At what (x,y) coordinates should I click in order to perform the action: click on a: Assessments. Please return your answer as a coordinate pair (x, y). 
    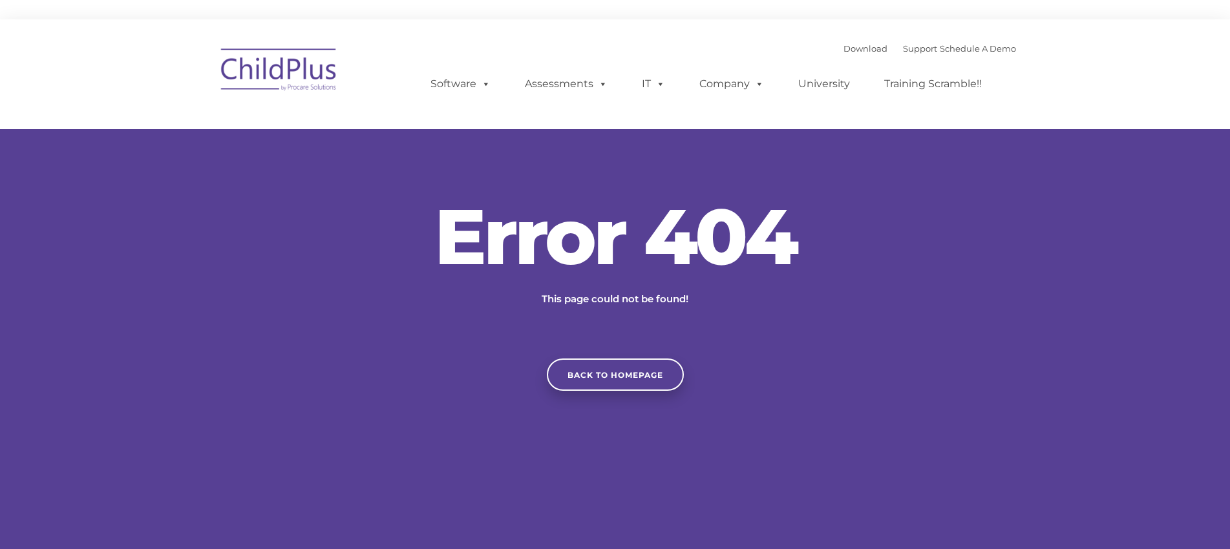
    Looking at the image, I should click on (566, 84).